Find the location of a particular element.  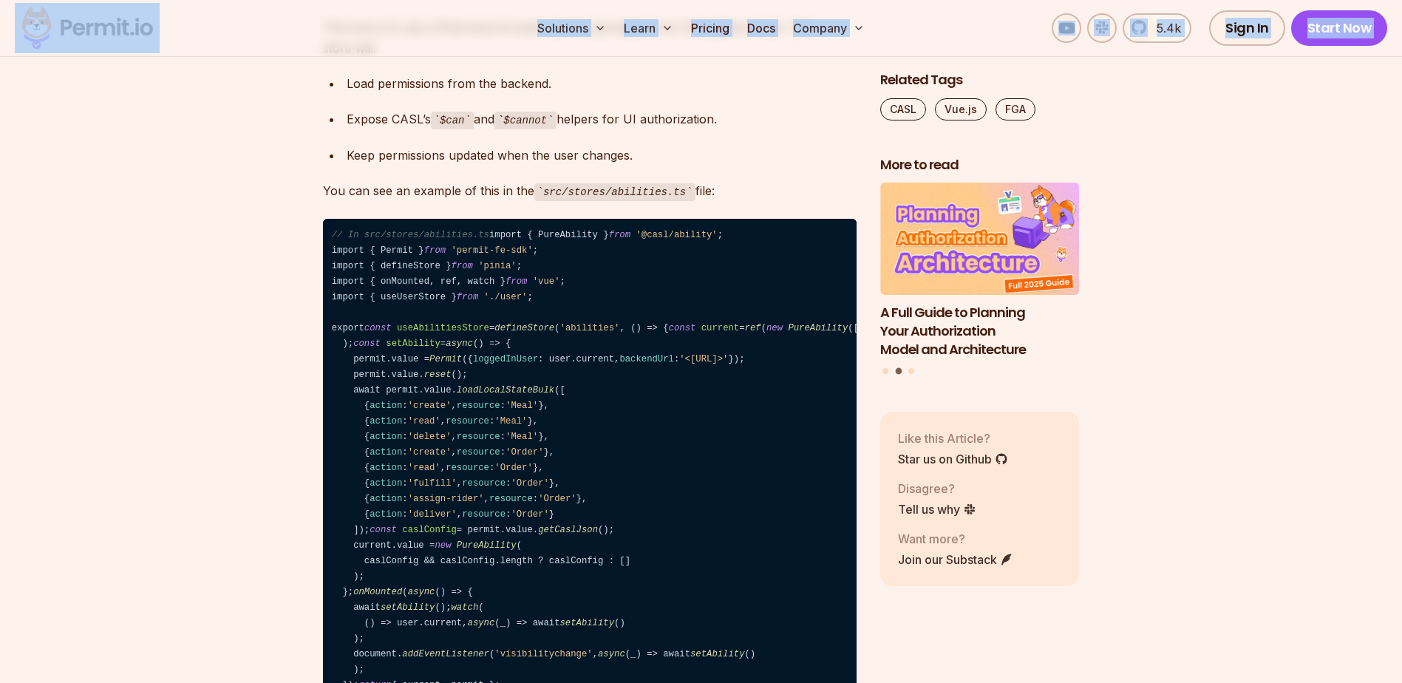

span: onMounted is located at coordinates (378, 592).